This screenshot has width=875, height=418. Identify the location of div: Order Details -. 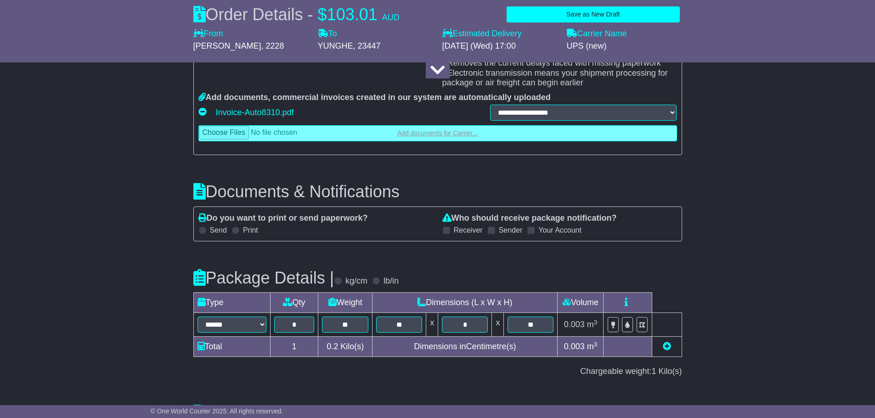
(296, 14).